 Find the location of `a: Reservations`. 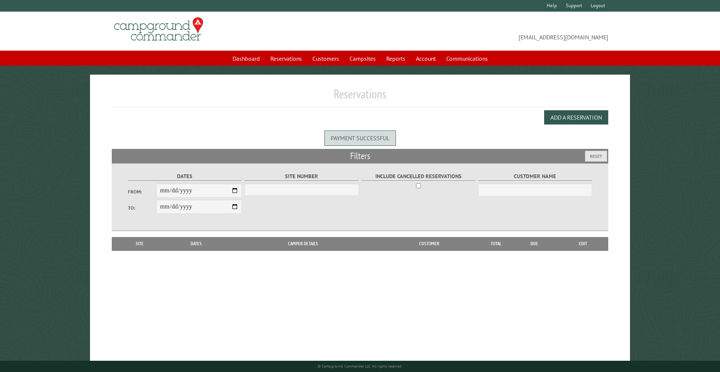

a: Reservations is located at coordinates (286, 58).